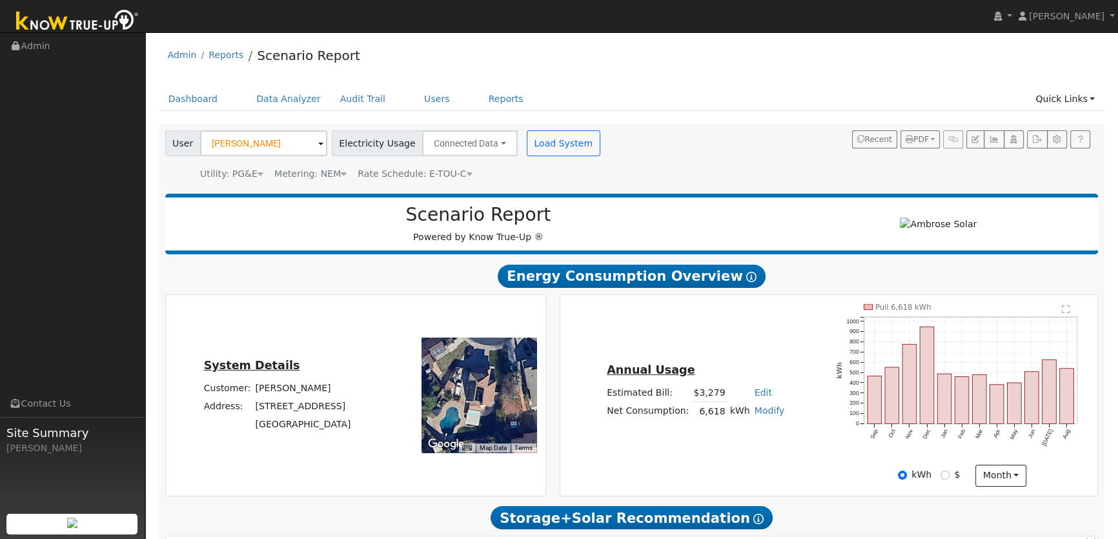 This screenshot has height=539, width=1118. Describe the element at coordinates (72, 523) in the screenshot. I see `img: retrieve` at that location.